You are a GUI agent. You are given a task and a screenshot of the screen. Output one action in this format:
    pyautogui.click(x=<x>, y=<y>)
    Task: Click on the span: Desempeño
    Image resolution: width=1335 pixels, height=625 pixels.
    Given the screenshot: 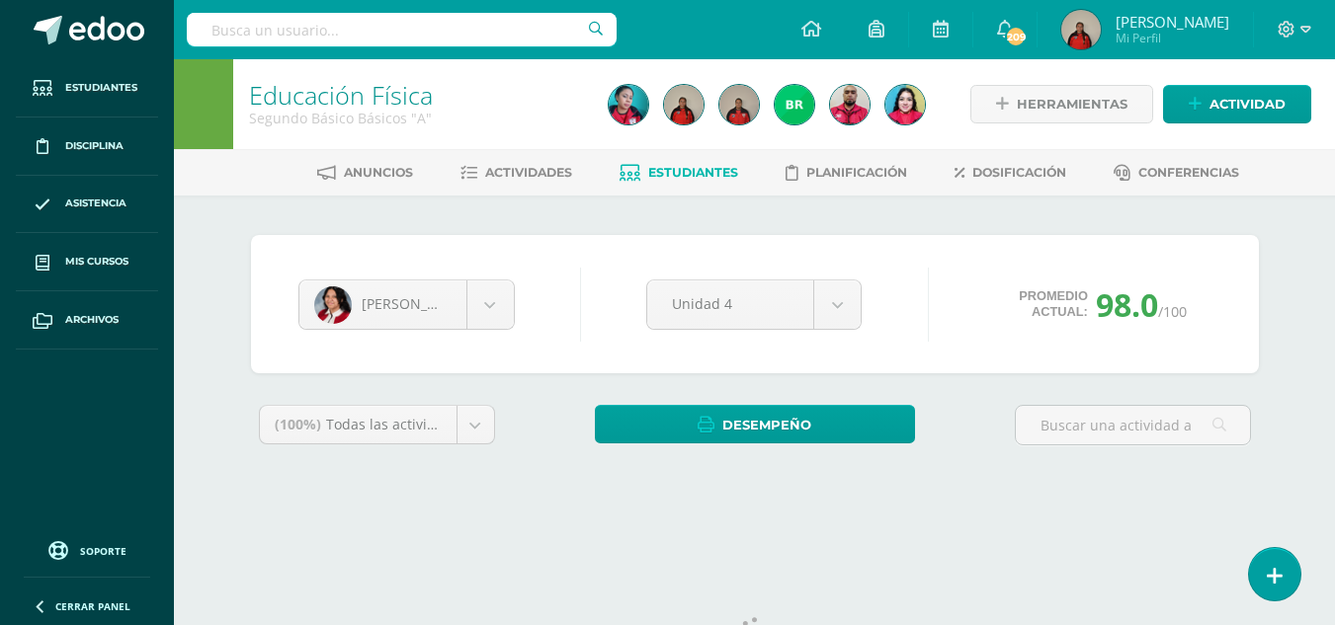 What is the action you would take?
    pyautogui.click(x=767, y=425)
    